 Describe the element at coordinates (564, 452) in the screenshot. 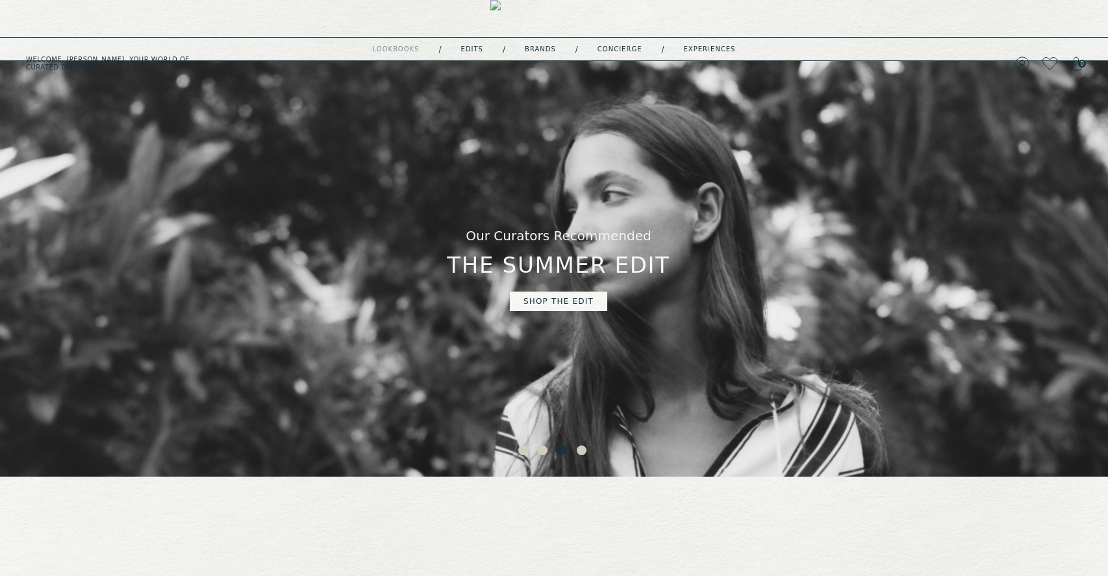

I see `button: 3` at that location.